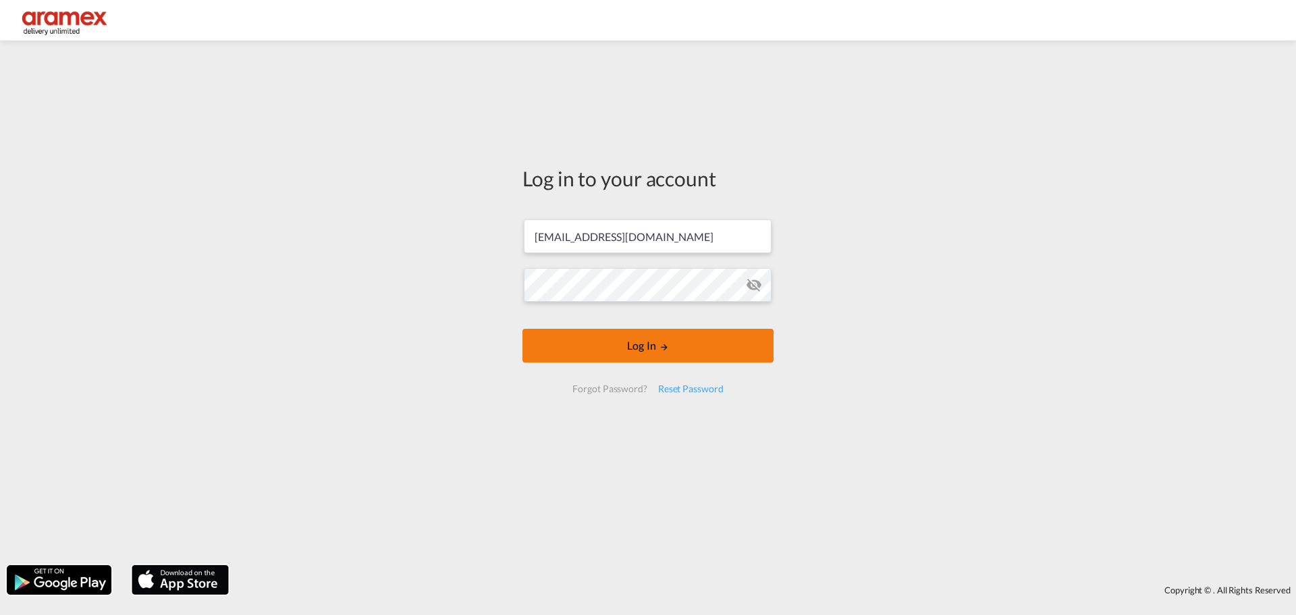 The image size is (1296, 615). Describe the element at coordinates (609, 389) in the screenshot. I see `div: Forgot Password?` at that location.